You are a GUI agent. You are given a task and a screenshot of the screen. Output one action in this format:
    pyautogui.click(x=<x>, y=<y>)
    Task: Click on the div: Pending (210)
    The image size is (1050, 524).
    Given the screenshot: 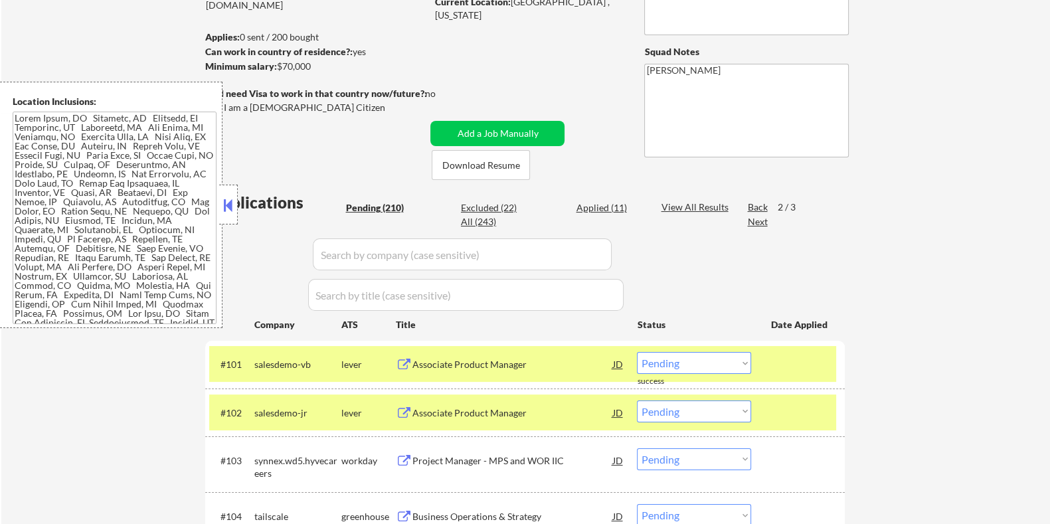 What is the action you would take?
    pyautogui.click(x=379, y=208)
    